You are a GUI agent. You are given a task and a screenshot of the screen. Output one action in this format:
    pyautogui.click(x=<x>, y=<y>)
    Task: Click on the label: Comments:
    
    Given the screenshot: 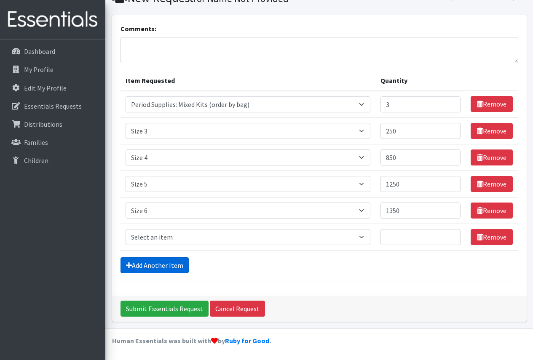 What is the action you would take?
    pyautogui.click(x=138, y=29)
    